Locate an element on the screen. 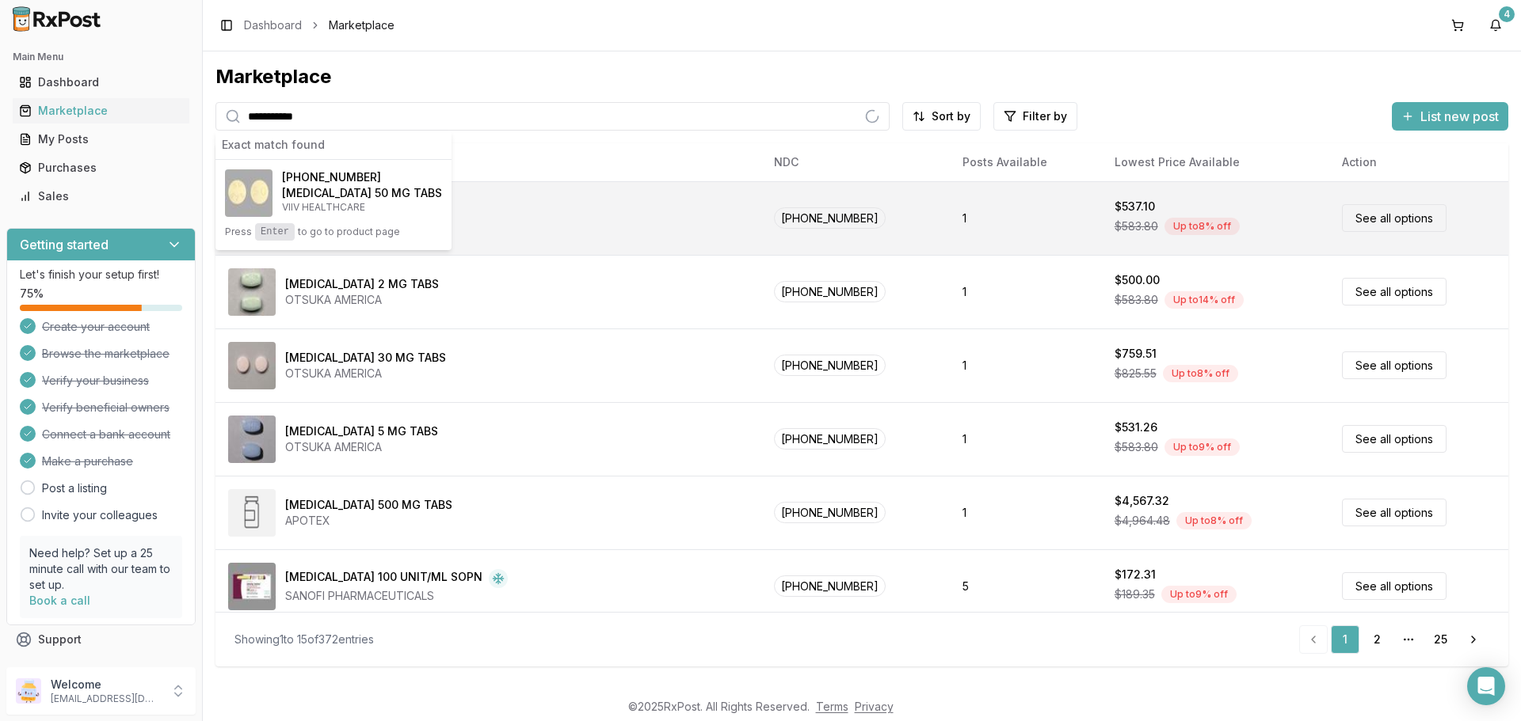  a: Invite your colleagues is located at coordinates (100, 516).